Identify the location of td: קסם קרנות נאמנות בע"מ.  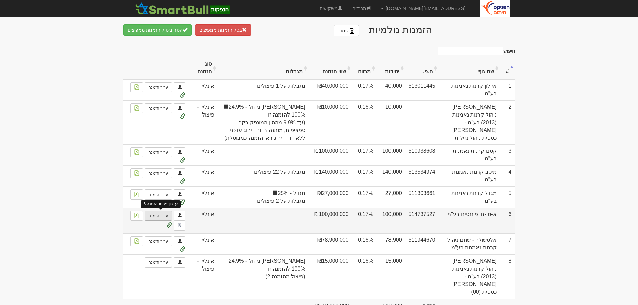
(469, 155).